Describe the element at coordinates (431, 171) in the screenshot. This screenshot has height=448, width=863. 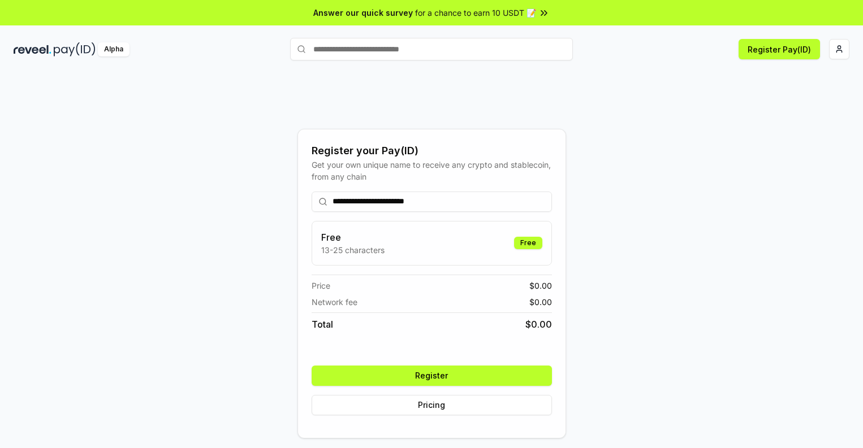
I see `div: Get your own unique name to receive any crypto and stablecoin, from any chain` at that location.